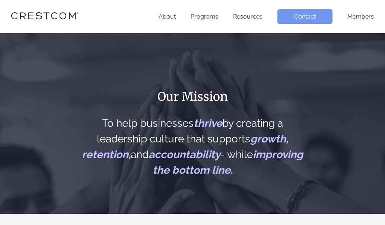 The width and height of the screenshot is (385, 225). Describe the element at coordinates (204, 16) in the screenshot. I see `a: Programs` at that location.